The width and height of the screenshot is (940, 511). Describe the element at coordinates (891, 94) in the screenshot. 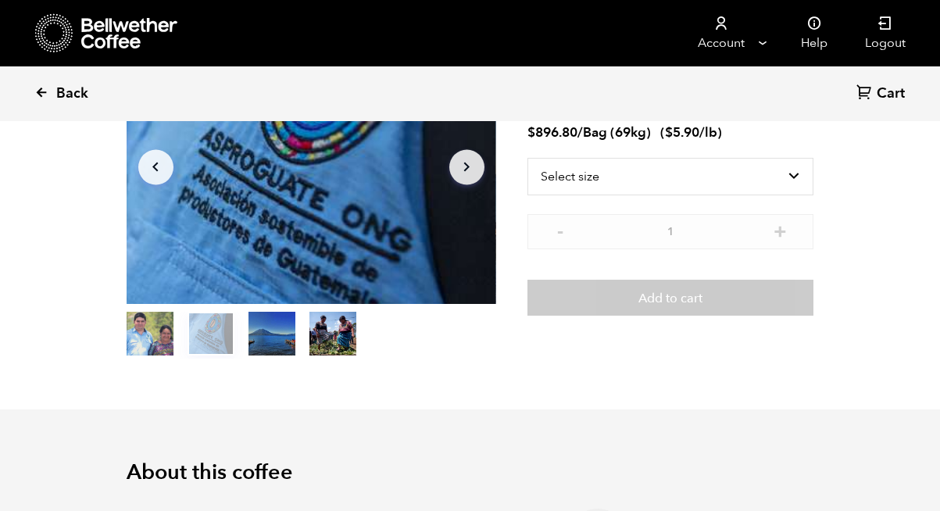

I see `span: Cart` at that location.